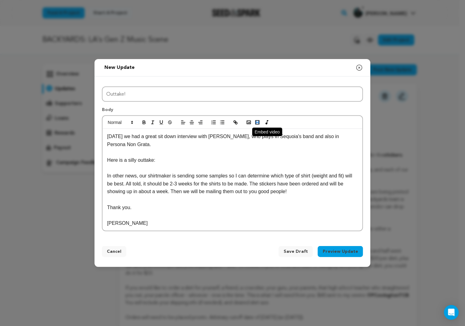  Describe the element at coordinates (452, 313) in the screenshot. I see `div: Open Intercom Messenger` at that location.